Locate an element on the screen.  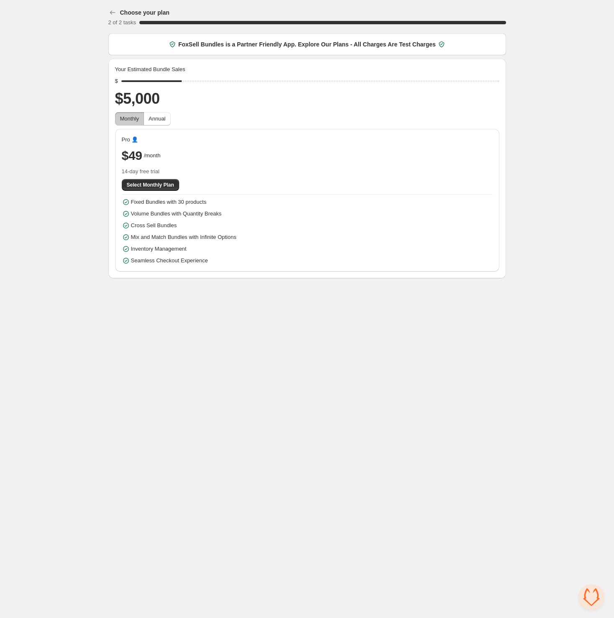
span: /month is located at coordinates (152, 156).